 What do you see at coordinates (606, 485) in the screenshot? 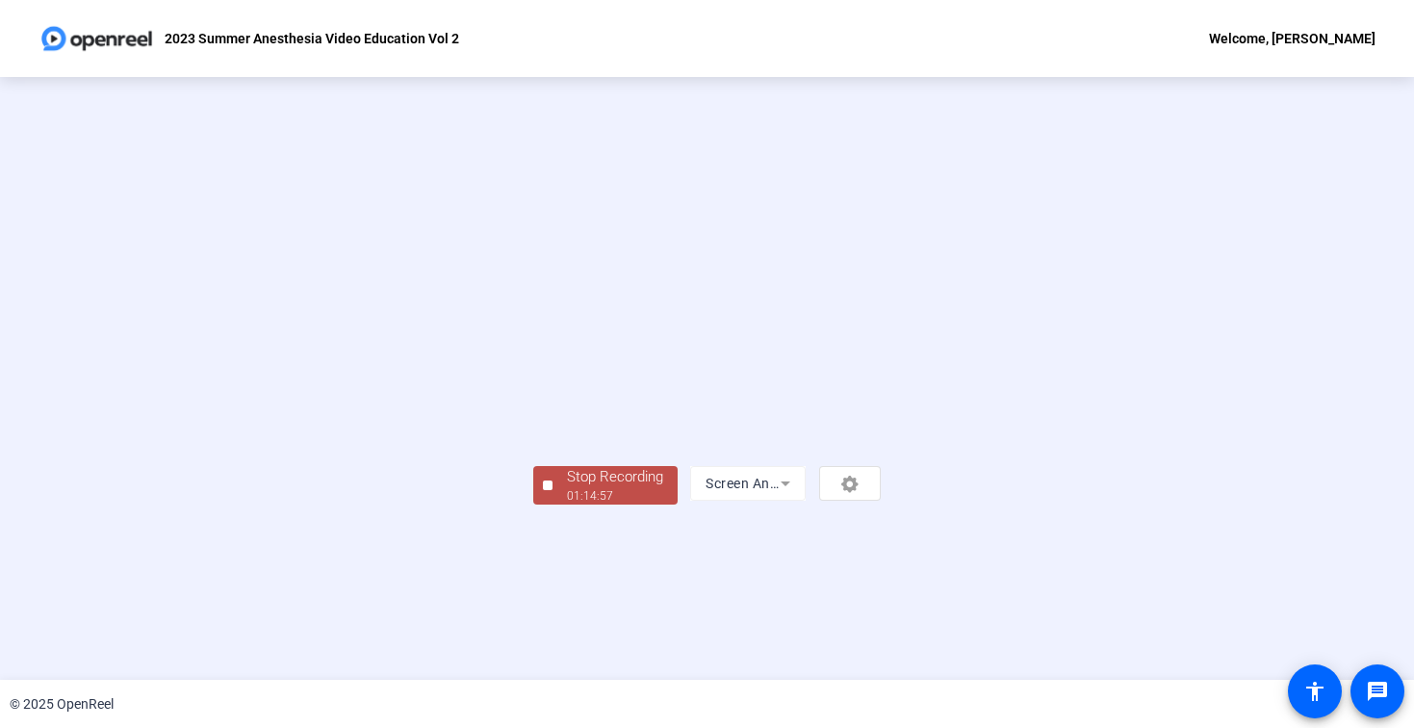
I see `button: Stop Recording01:14:57` at bounding box center [606, 485].